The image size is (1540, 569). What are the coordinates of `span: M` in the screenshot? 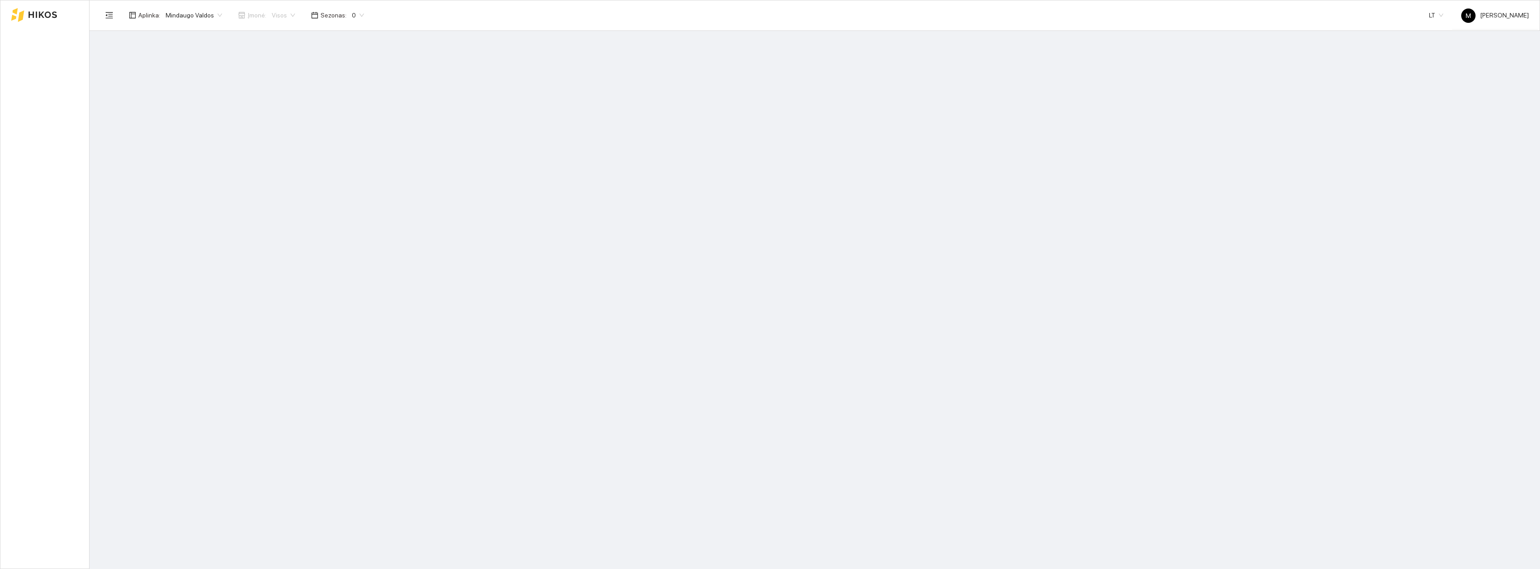 It's located at (1469, 16).